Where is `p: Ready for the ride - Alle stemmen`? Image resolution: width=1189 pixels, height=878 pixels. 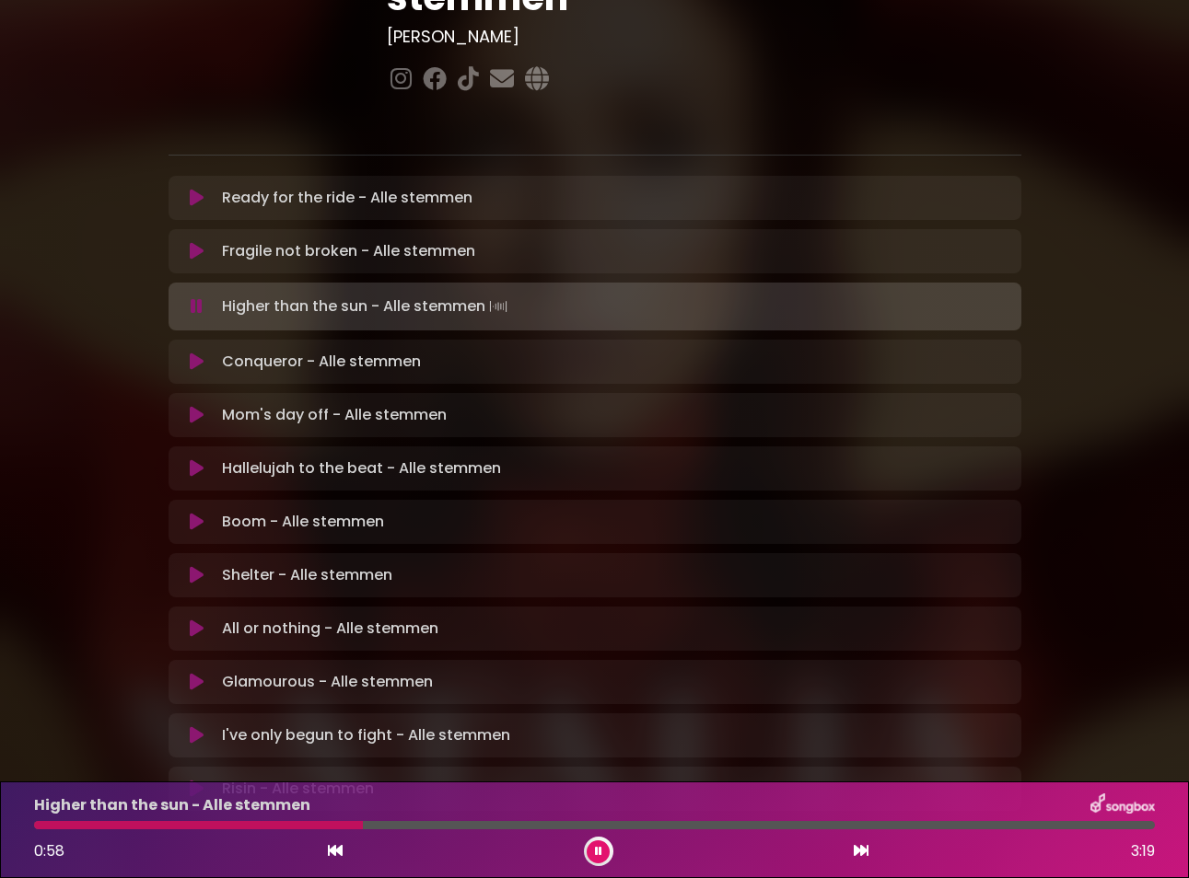 p: Ready for the ride - Alle stemmen is located at coordinates (347, 198).